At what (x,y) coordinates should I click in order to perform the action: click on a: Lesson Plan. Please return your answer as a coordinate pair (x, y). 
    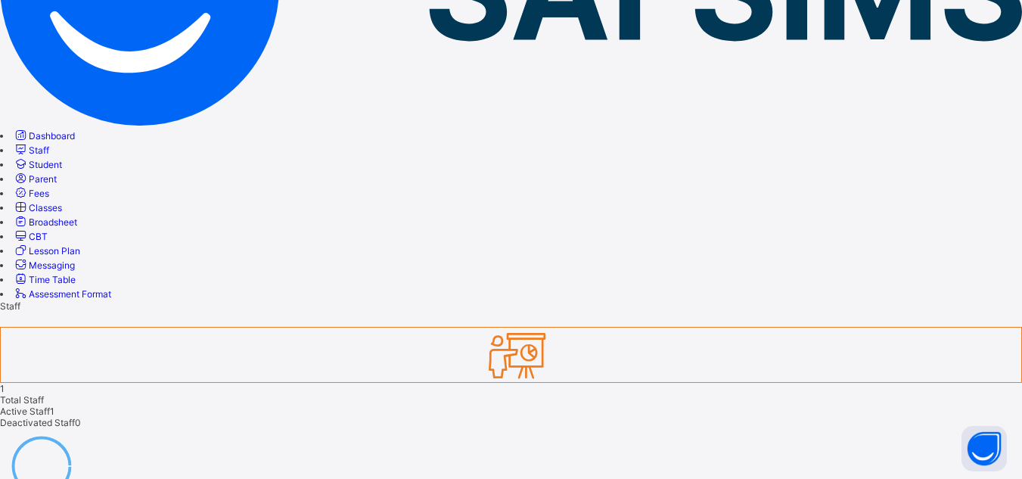
    Looking at the image, I should click on (46, 250).